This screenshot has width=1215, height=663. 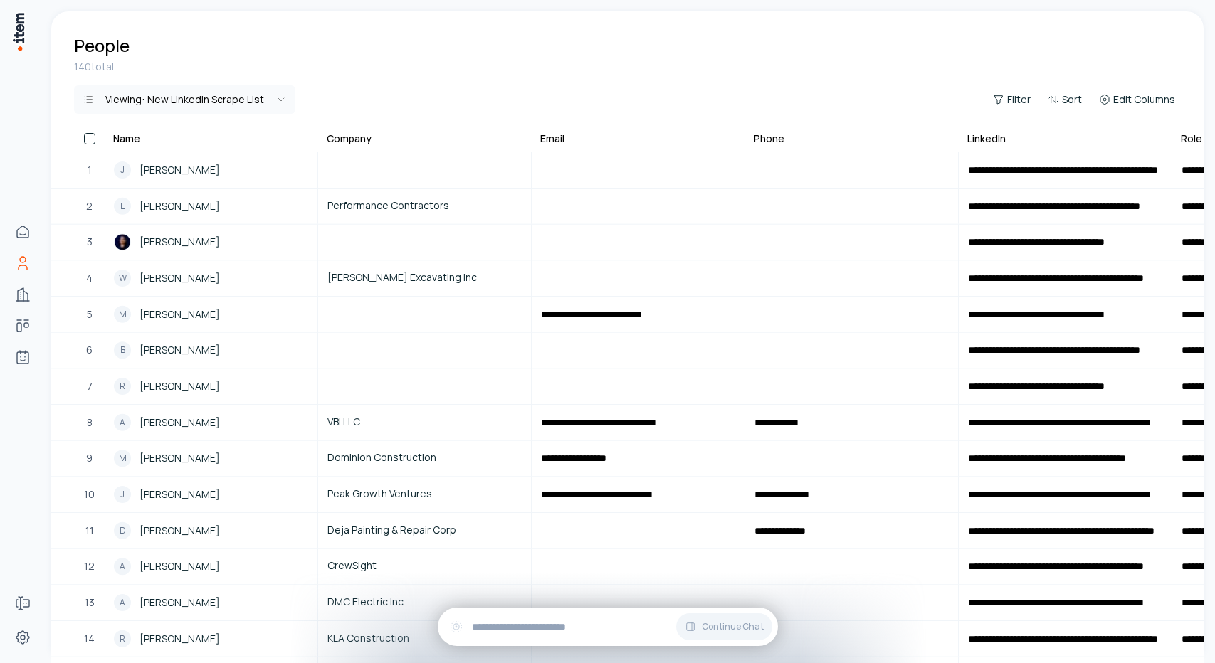 I want to click on span: 2, so click(x=89, y=206).